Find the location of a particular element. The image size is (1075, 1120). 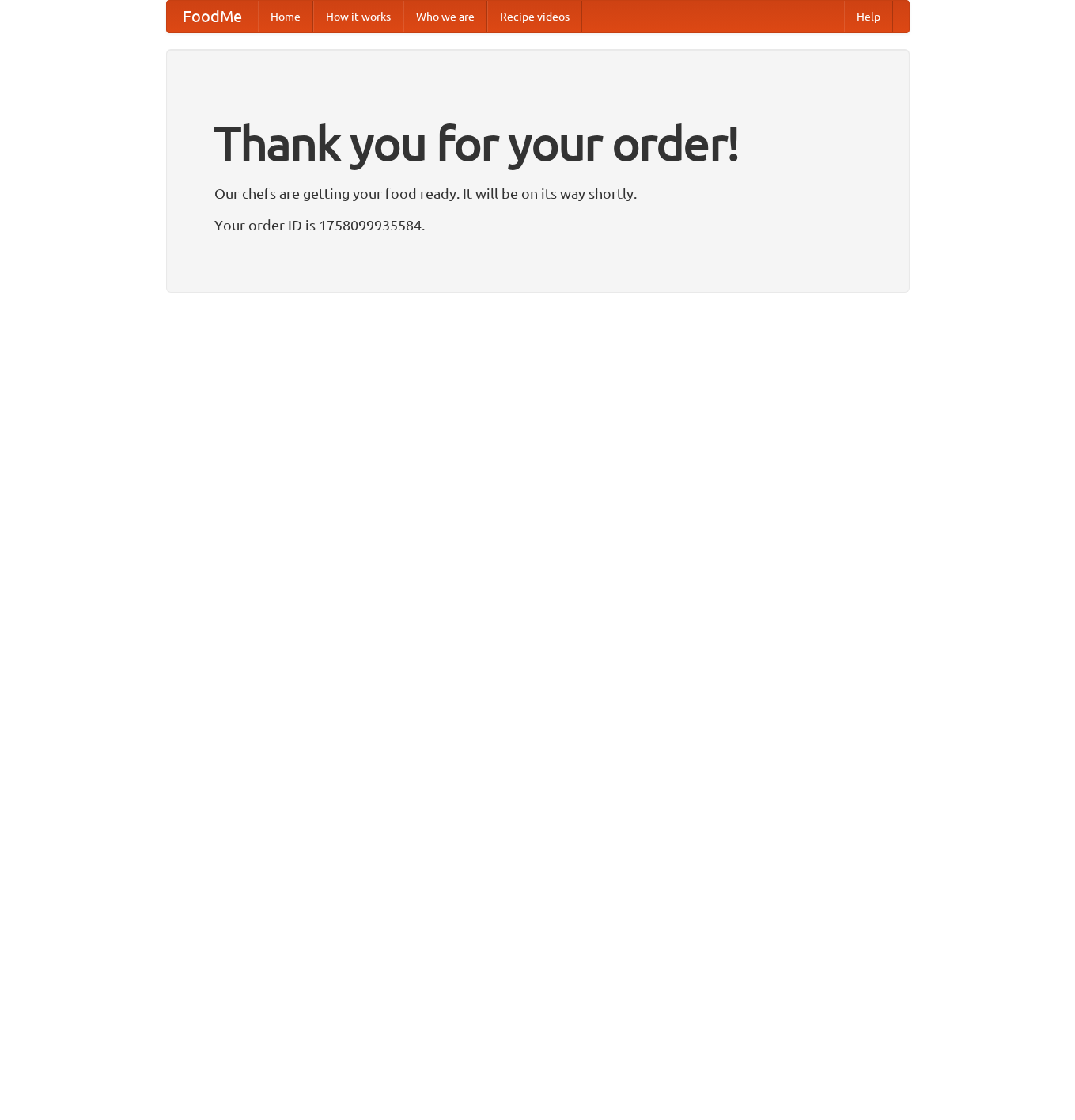

a: Recipe videos is located at coordinates (535, 17).